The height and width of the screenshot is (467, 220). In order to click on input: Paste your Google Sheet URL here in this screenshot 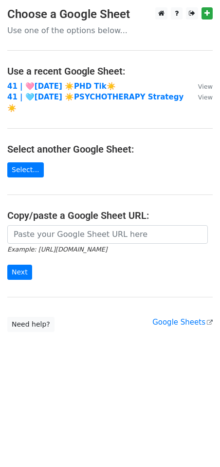, I will do `click(108, 234)`.